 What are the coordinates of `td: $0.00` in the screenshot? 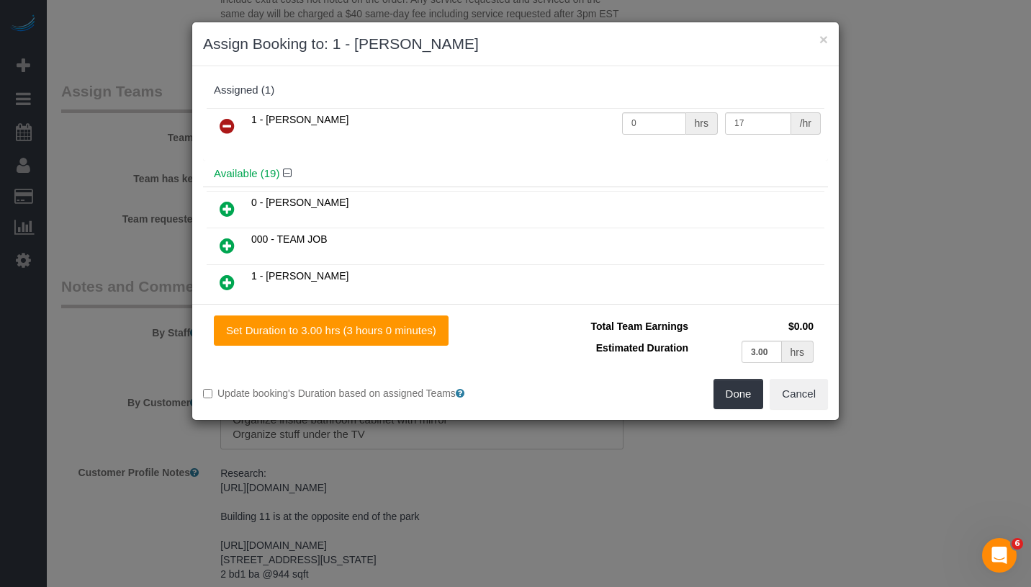 It's located at (755, 326).